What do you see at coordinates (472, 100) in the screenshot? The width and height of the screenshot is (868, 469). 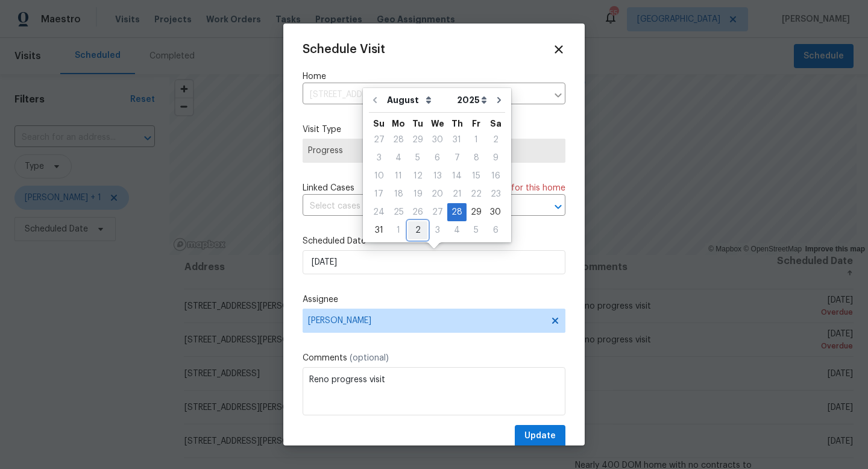 I see `select: Year` at bounding box center [472, 100].